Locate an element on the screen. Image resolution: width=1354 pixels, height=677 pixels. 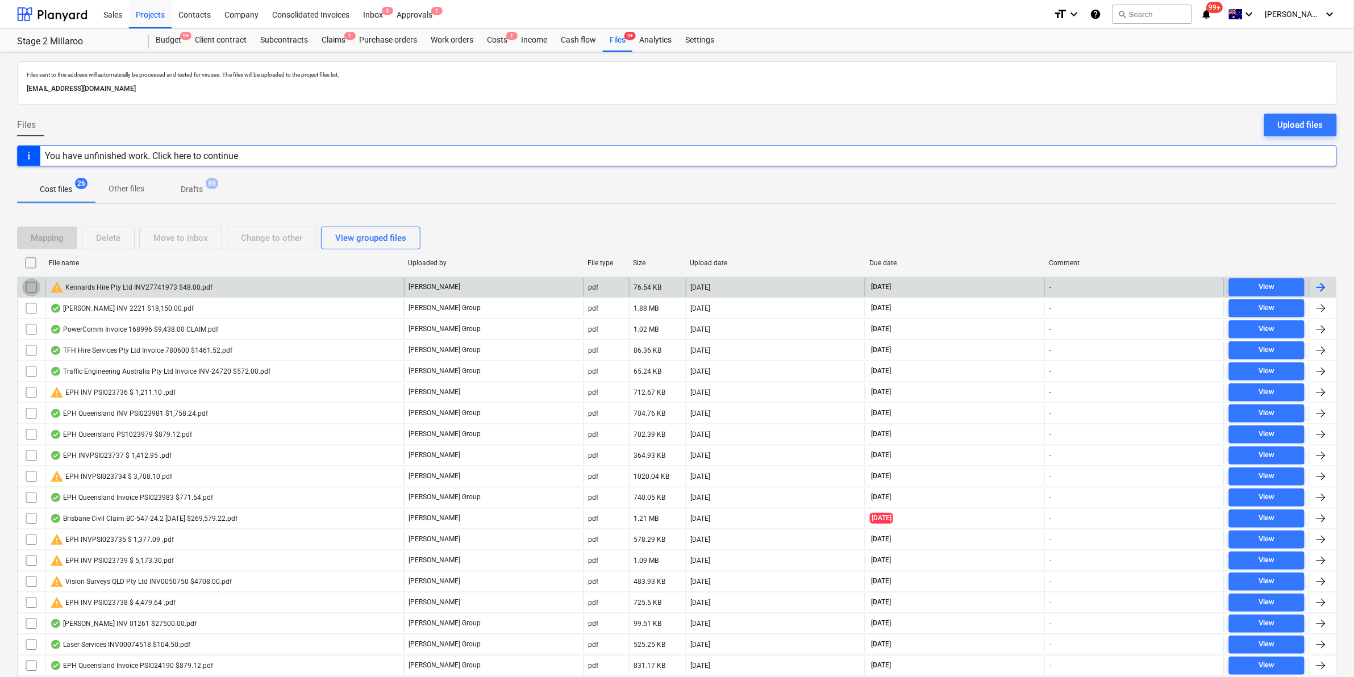
div: View grouped files is located at coordinates (370, 238).